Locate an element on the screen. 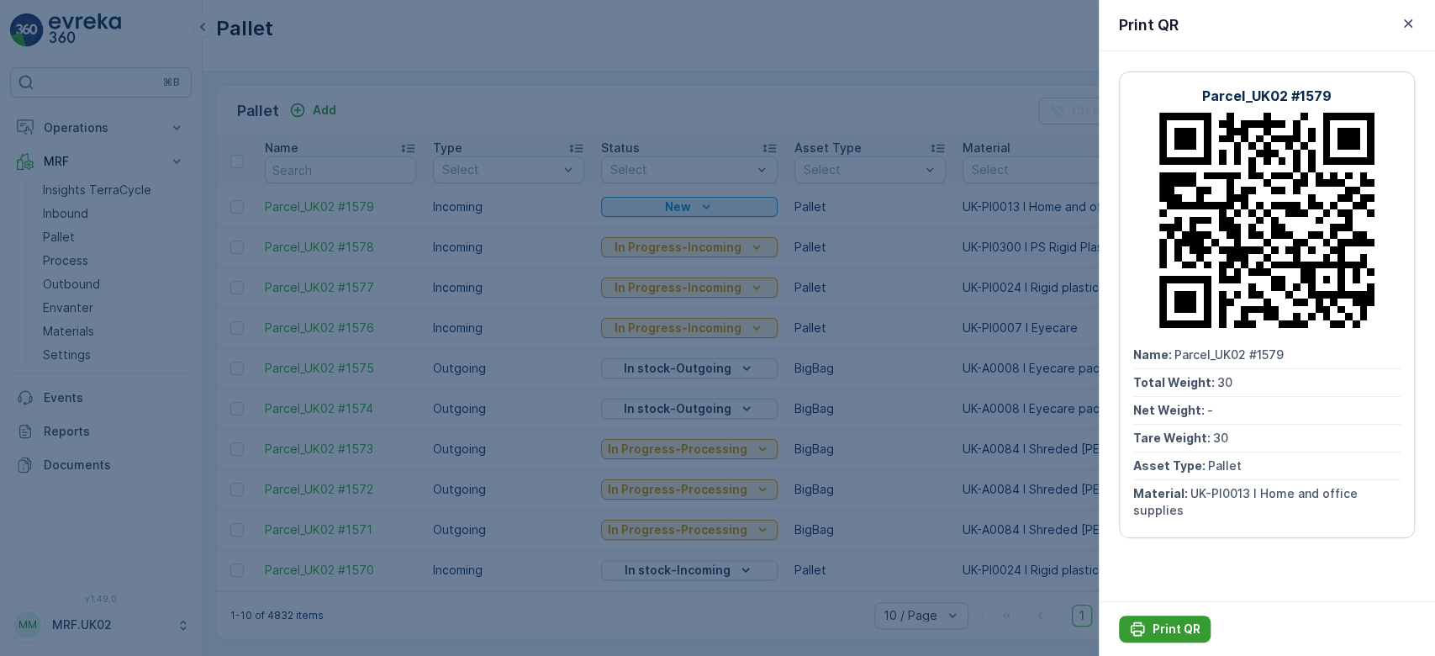 Image resolution: width=1435 pixels, height=656 pixels. span: UK-PI0013 I Home and office supplies is located at coordinates (1245, 501).